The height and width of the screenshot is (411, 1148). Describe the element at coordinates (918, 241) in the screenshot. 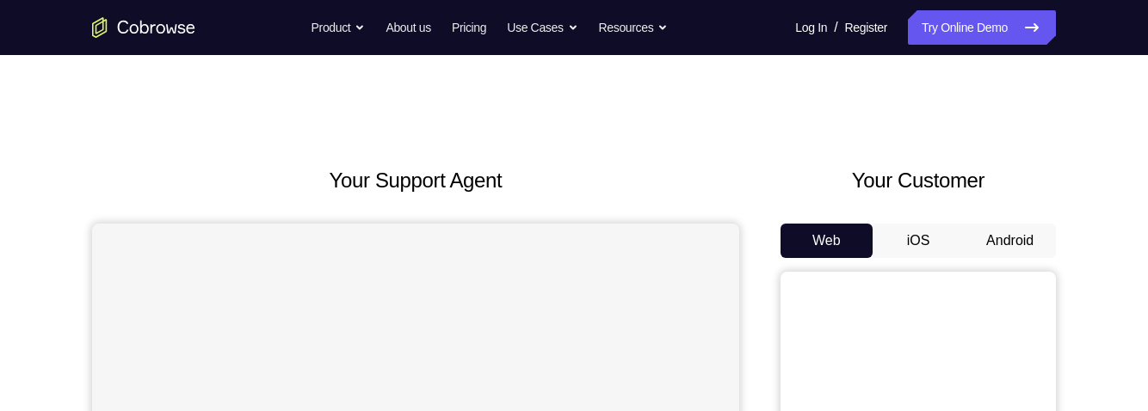

I see `button: iOS` at that location.